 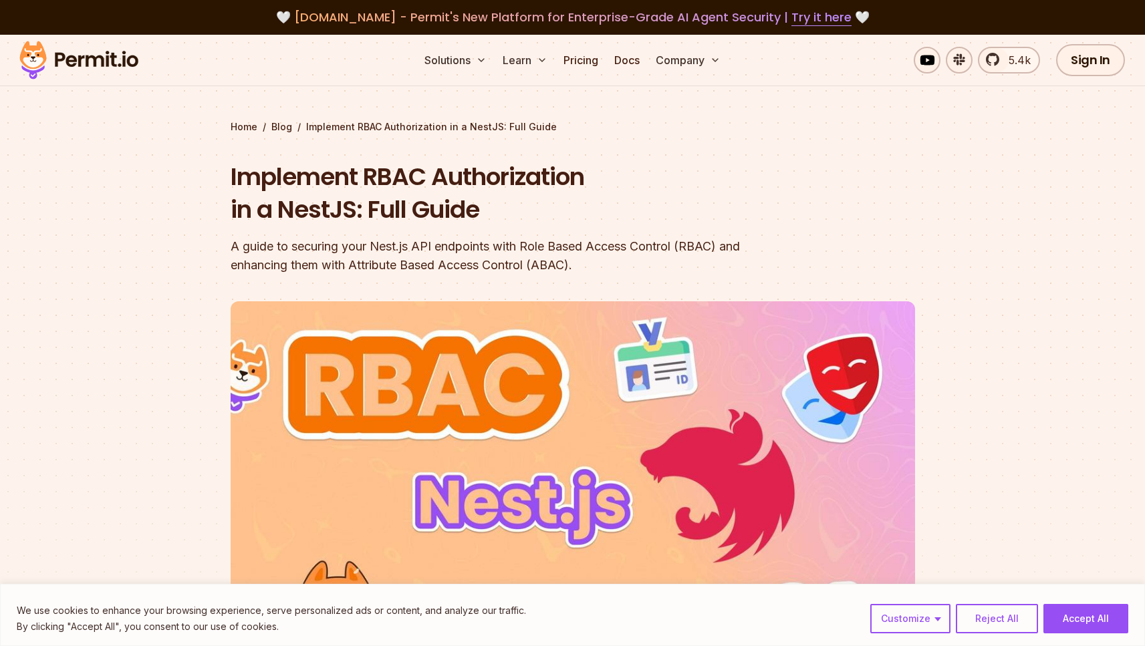 I want to click on button: Learn, so click(x=525, y=60).